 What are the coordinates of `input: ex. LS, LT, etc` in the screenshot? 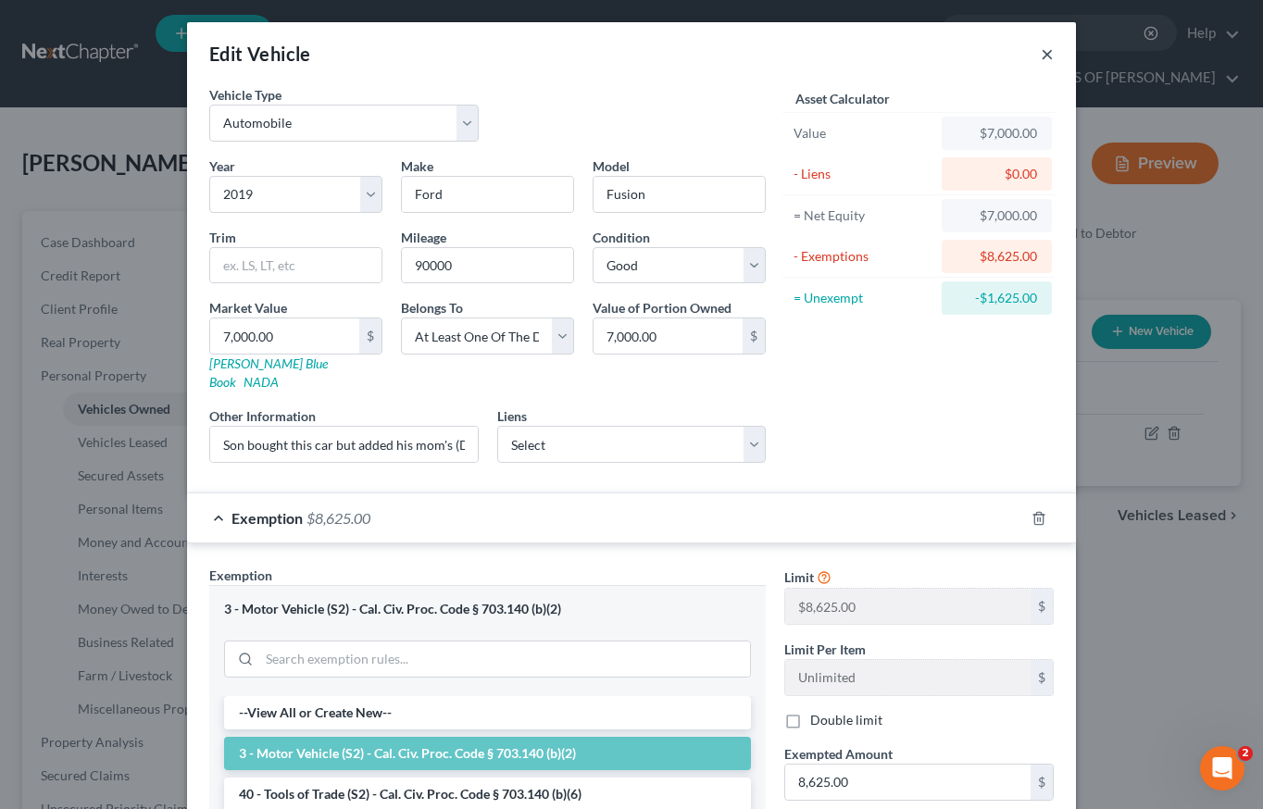 It's located at (295, 266).